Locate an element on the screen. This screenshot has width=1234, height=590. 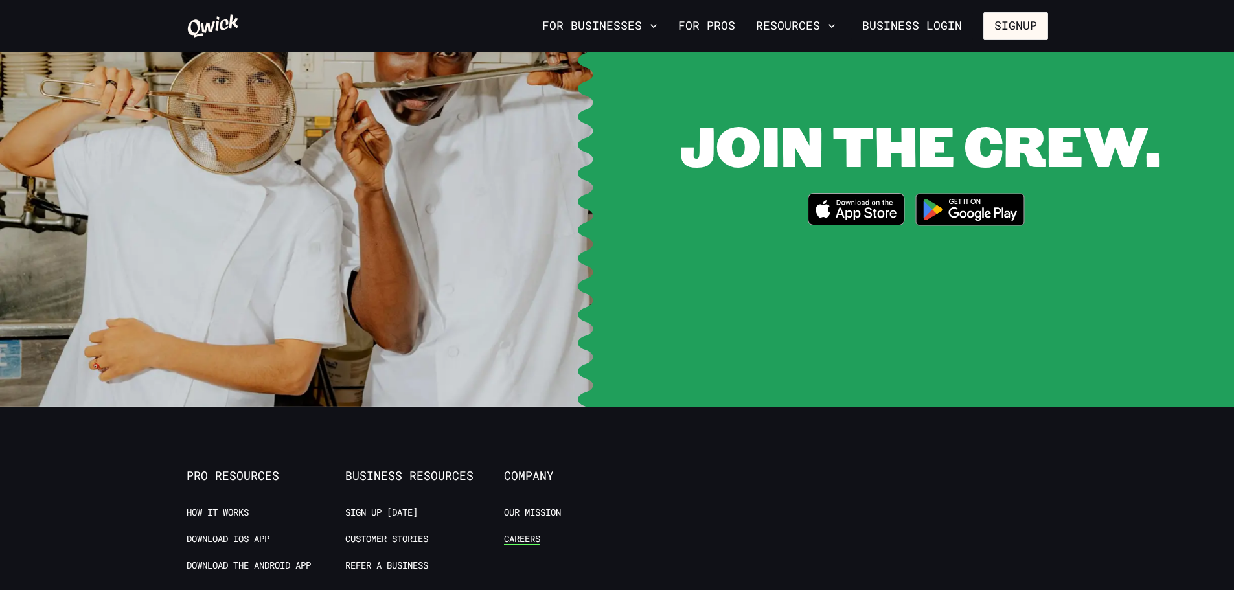
button: For Businesses is located at coordinates (600, 26).